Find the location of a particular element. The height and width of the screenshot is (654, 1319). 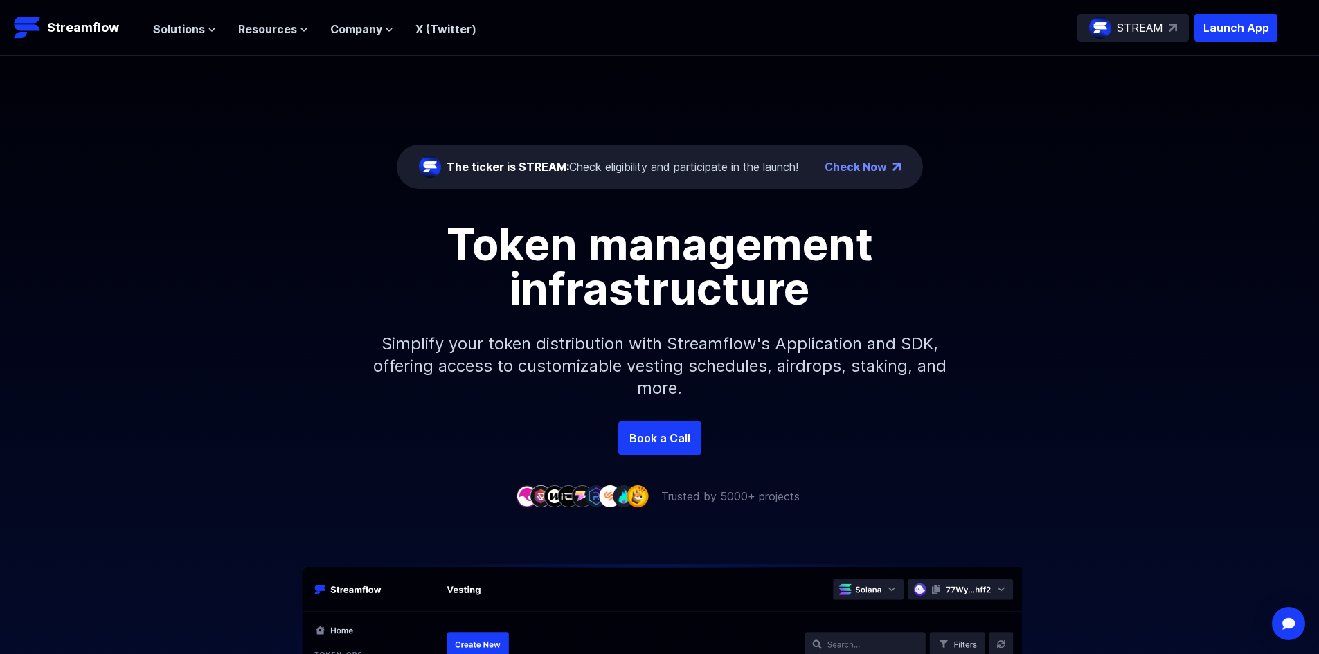

a: X (Twitter) is located at coordinates (446, 29).